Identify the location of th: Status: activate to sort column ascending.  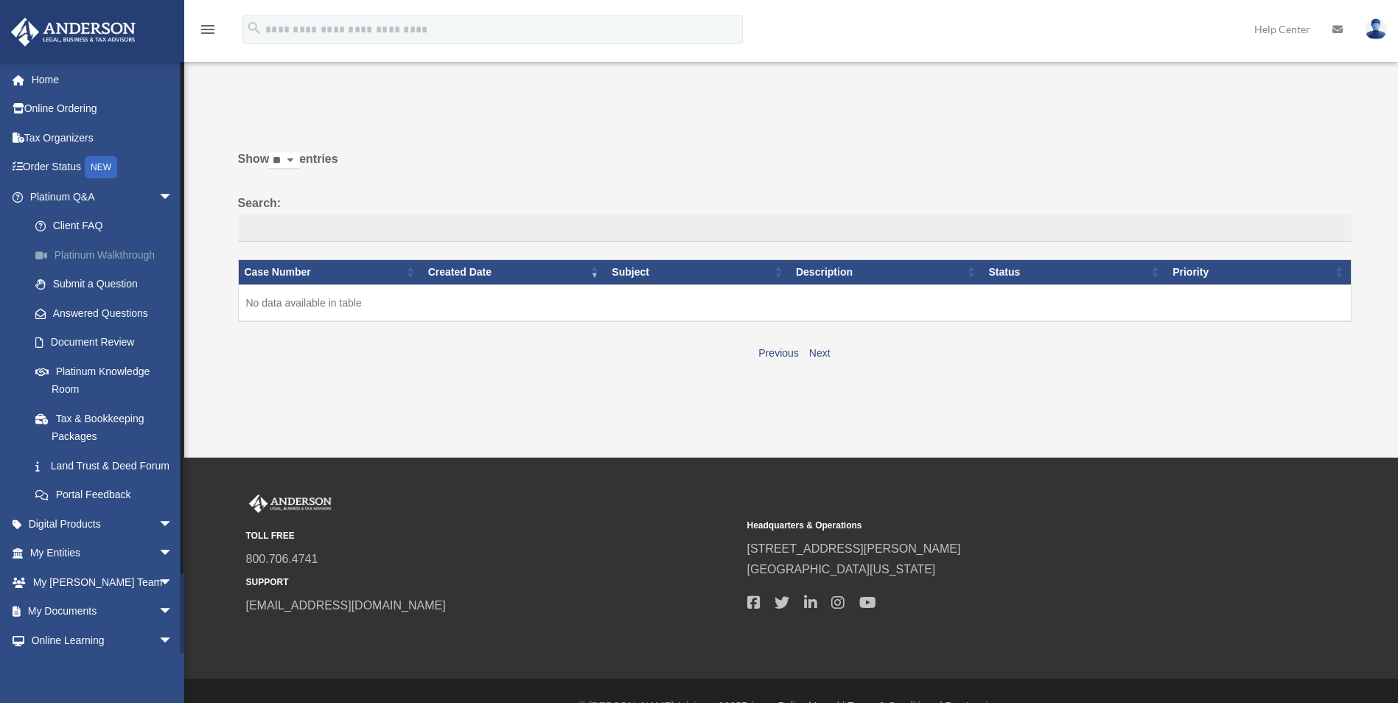
(1075, 272).